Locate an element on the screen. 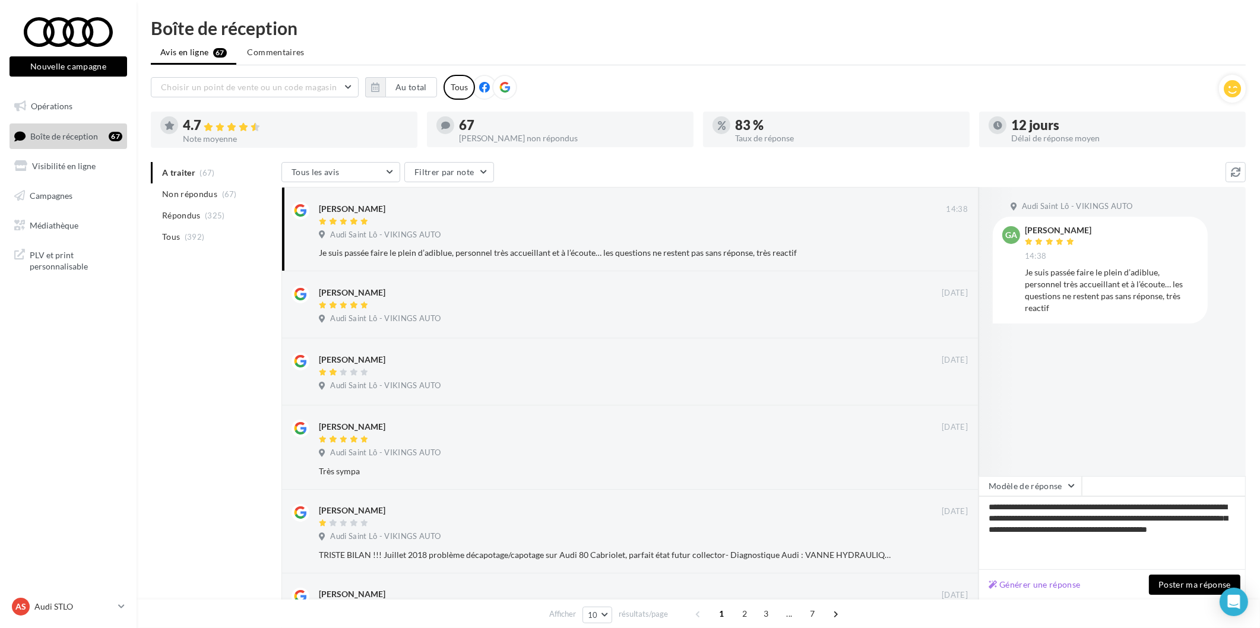  span: résultats/page is located at coordinates (643, 614).